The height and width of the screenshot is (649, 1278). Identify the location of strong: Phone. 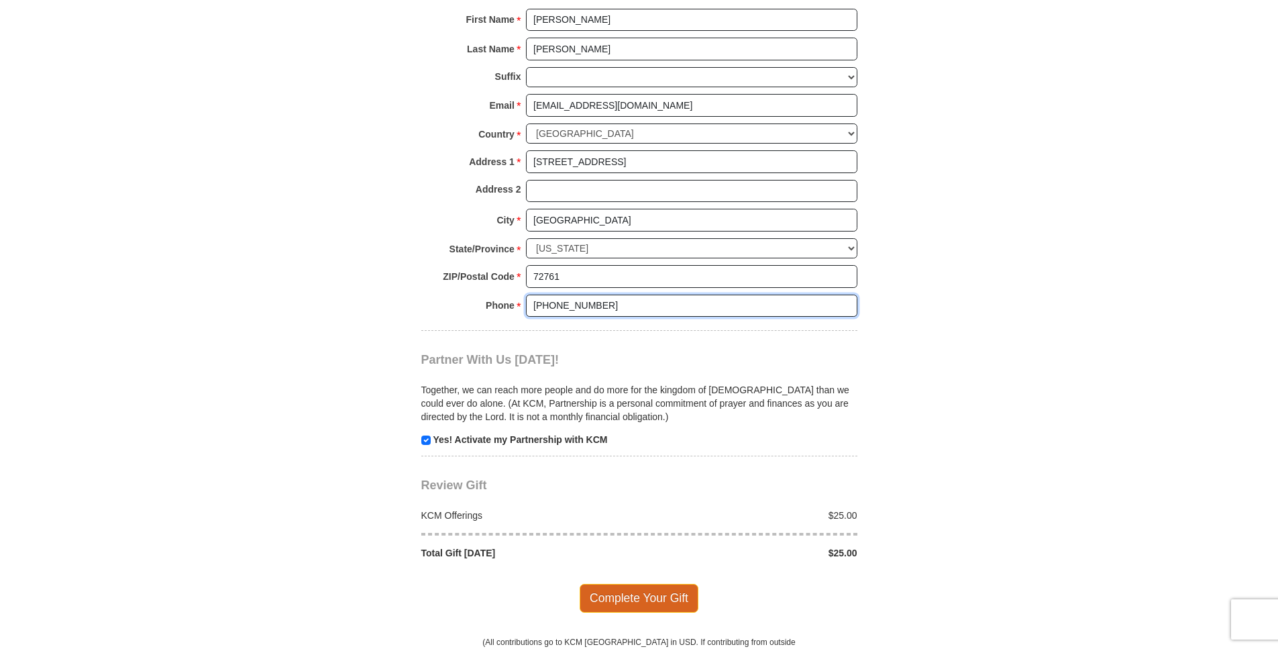
(500, 305).